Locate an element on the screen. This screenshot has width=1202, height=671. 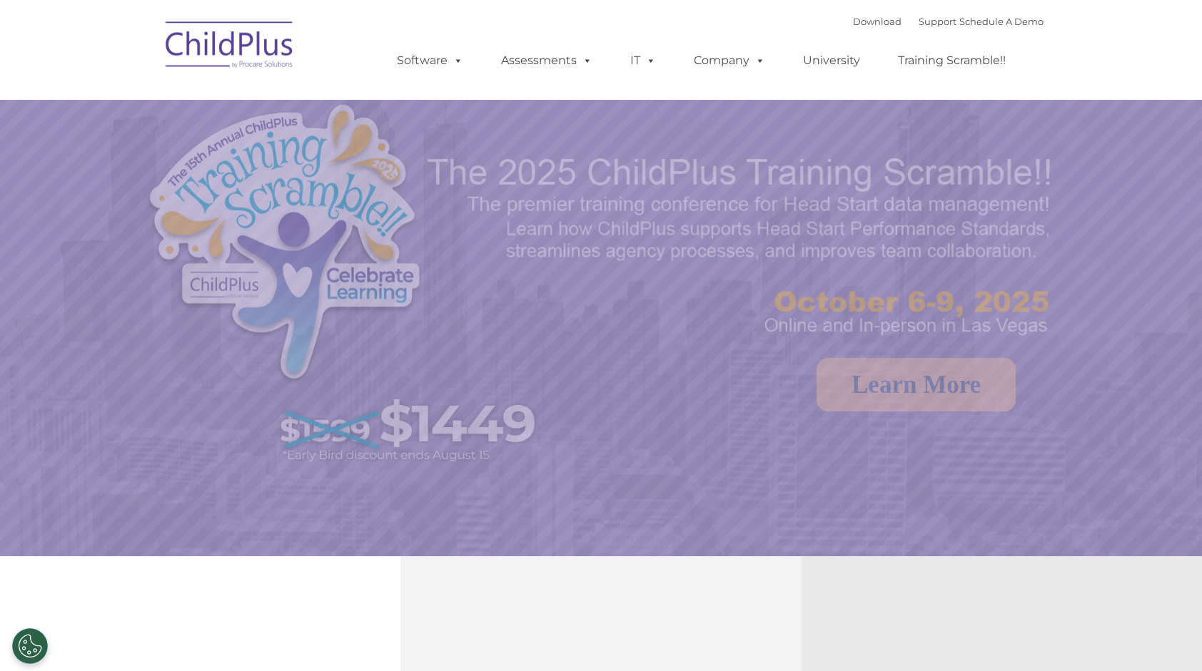
a: IT is located at coordinates (643, 61).